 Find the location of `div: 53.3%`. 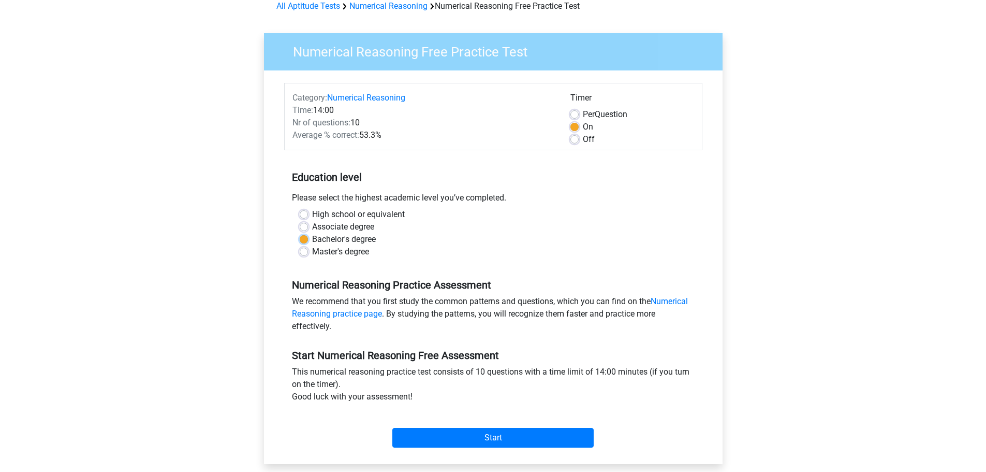

div: 53.3% is located at coordinates (424, 135).